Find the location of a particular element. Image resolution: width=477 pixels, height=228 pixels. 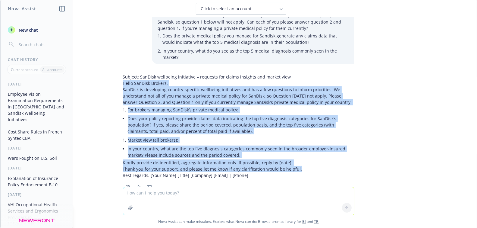

input: Search chats is located at coordinates (41, 44).